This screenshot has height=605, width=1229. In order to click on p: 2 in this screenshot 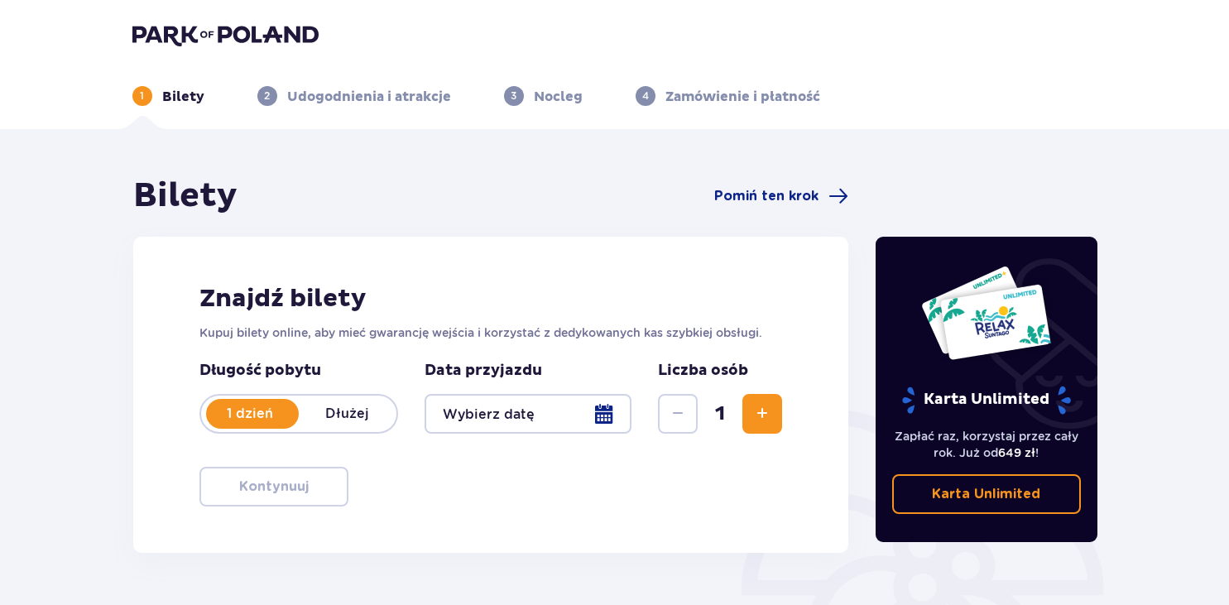, I will do `click(267, 96)`.